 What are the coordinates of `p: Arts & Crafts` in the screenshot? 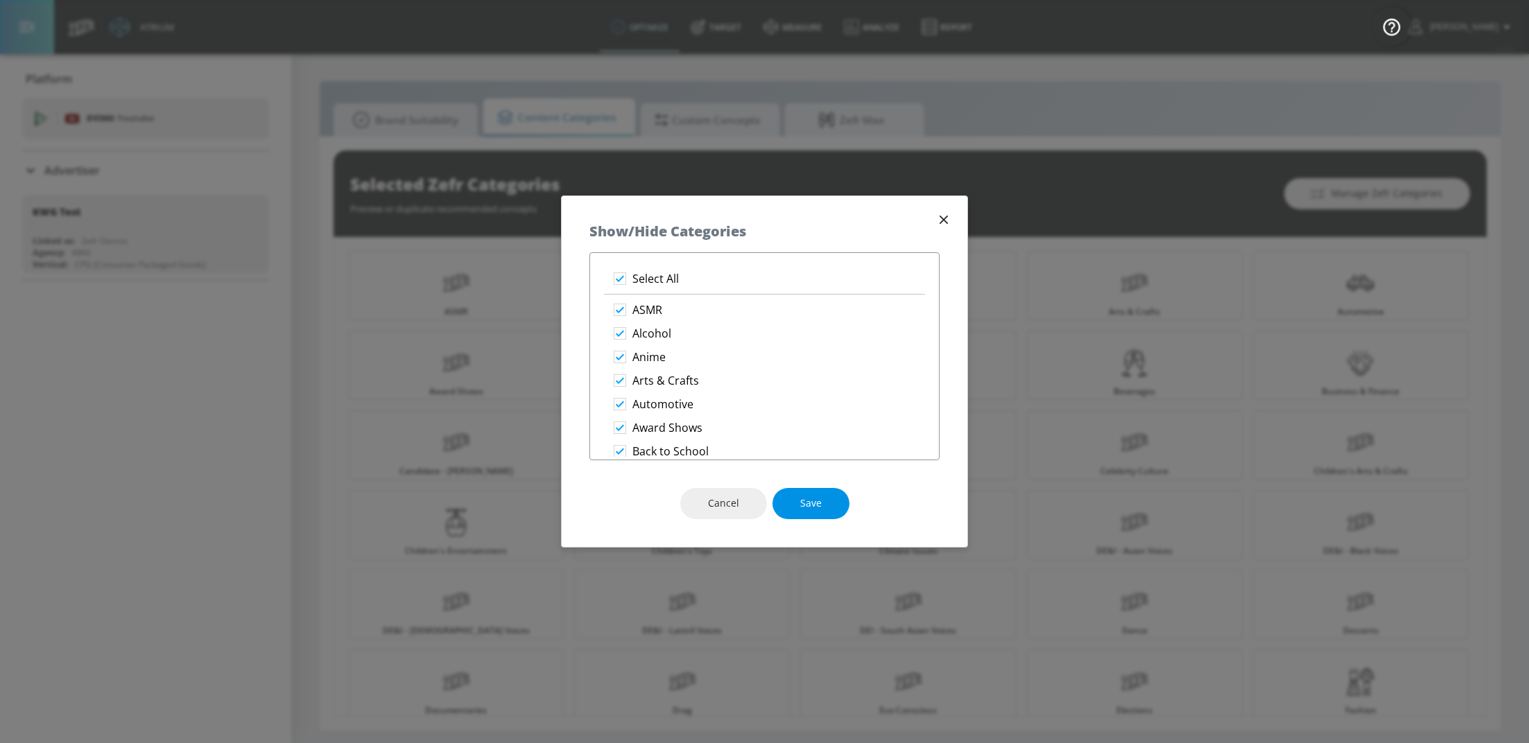 It's located at (666, 381).